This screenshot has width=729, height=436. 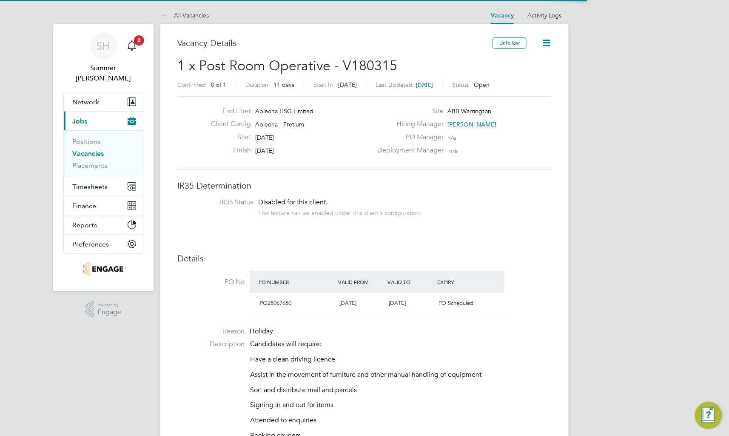 I want to click on img: romaxrecruitment-logo-retina.png, so click(x=103, y=269).